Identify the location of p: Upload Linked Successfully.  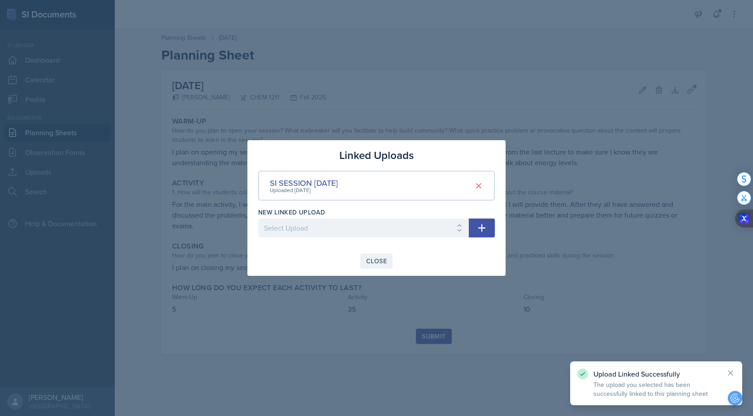
(656, 374).